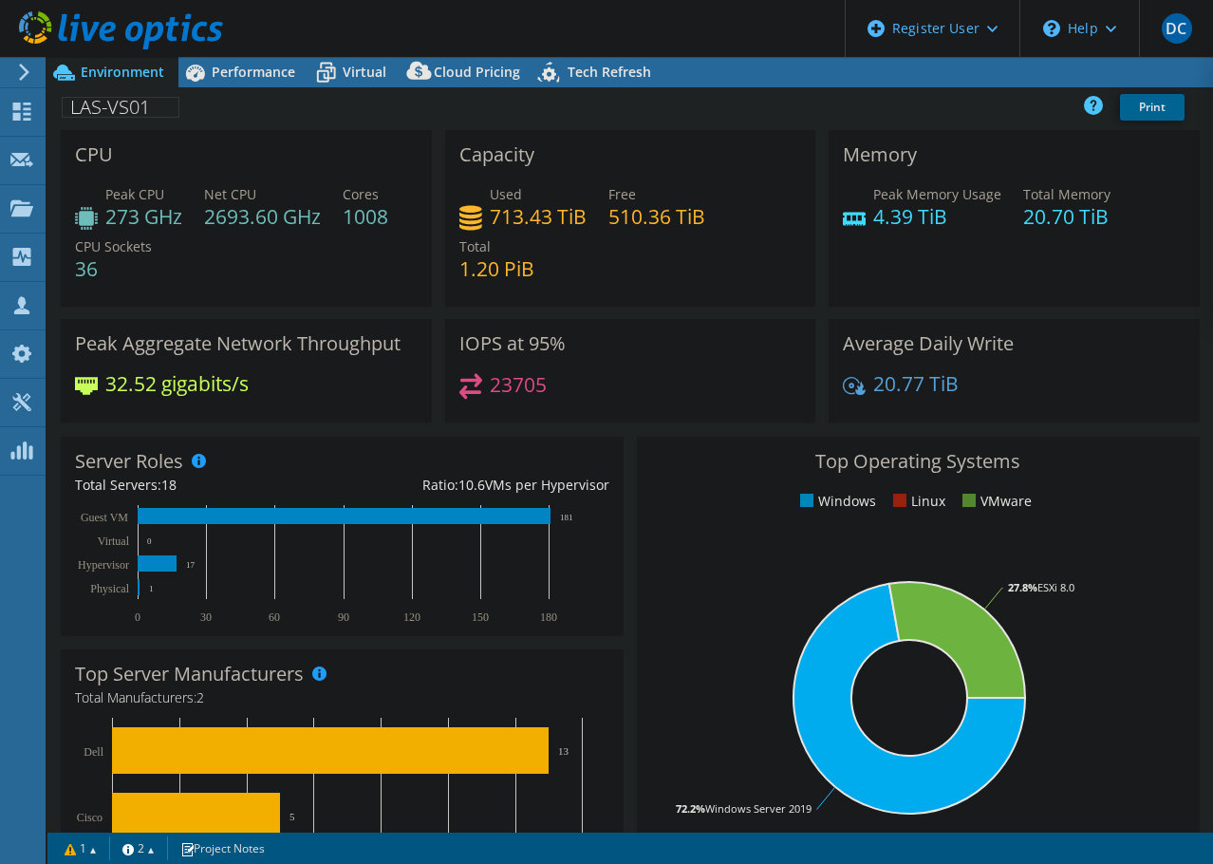  What do you see at coordinates (104, 517) in the screenshot?
I see `text: Guest VM` at bounding box center [104, 517].